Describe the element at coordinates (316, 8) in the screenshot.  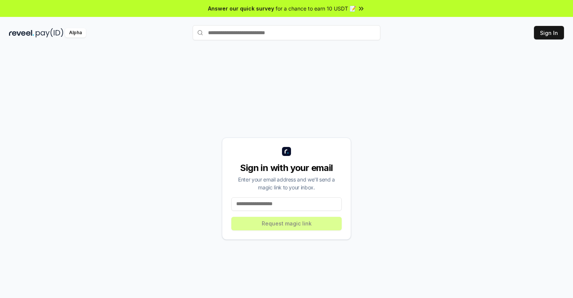
I see `span: for a chance to earn 10 USDT 📝` at that location.